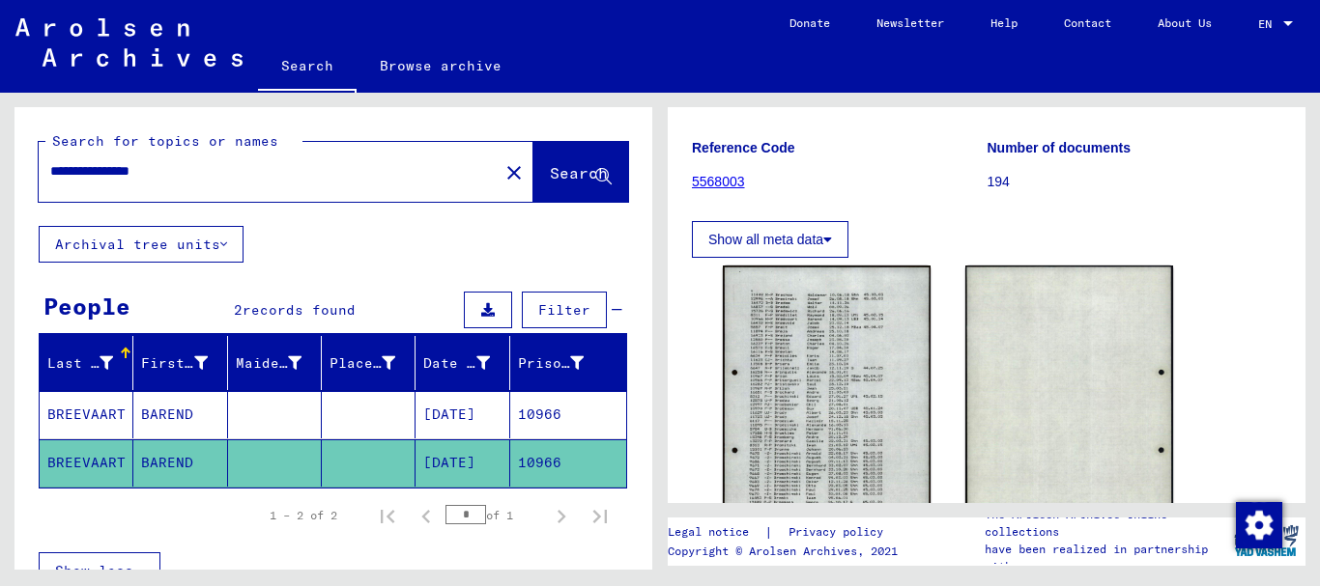 The height and width of the screenshot is (586, 1320). Describe the element at coordinates (387, 516) in the screenshot. I see `button: First page` at that location.